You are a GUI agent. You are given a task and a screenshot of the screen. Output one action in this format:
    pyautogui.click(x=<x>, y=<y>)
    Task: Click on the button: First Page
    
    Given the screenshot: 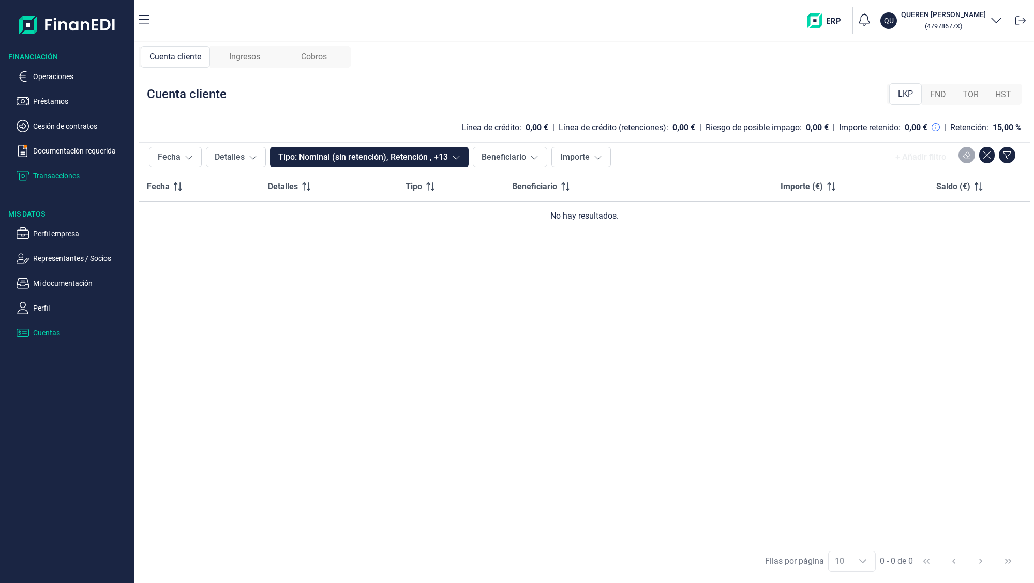 What is the action you would take?
    pyautogui.click(x=926, y=562)
    